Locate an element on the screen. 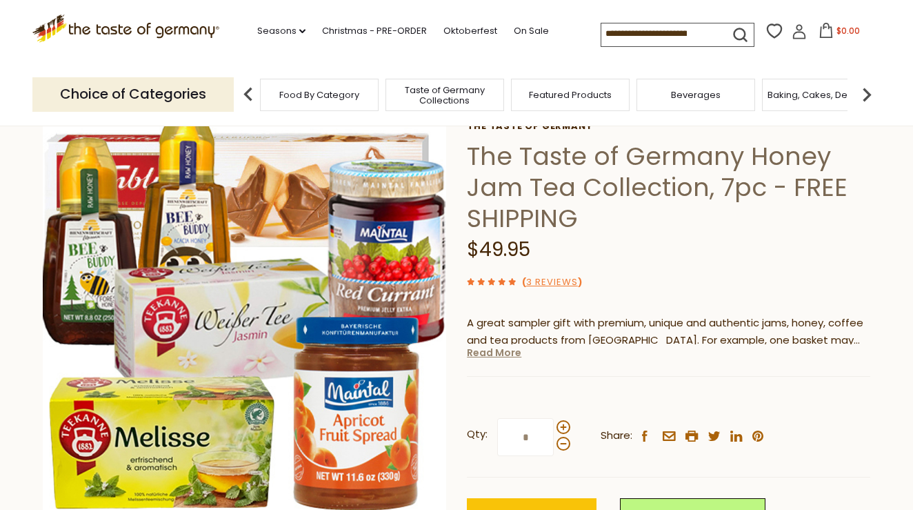 This screenshot has height=510, width=913. span: Share: is located at coordinates (616, 435).